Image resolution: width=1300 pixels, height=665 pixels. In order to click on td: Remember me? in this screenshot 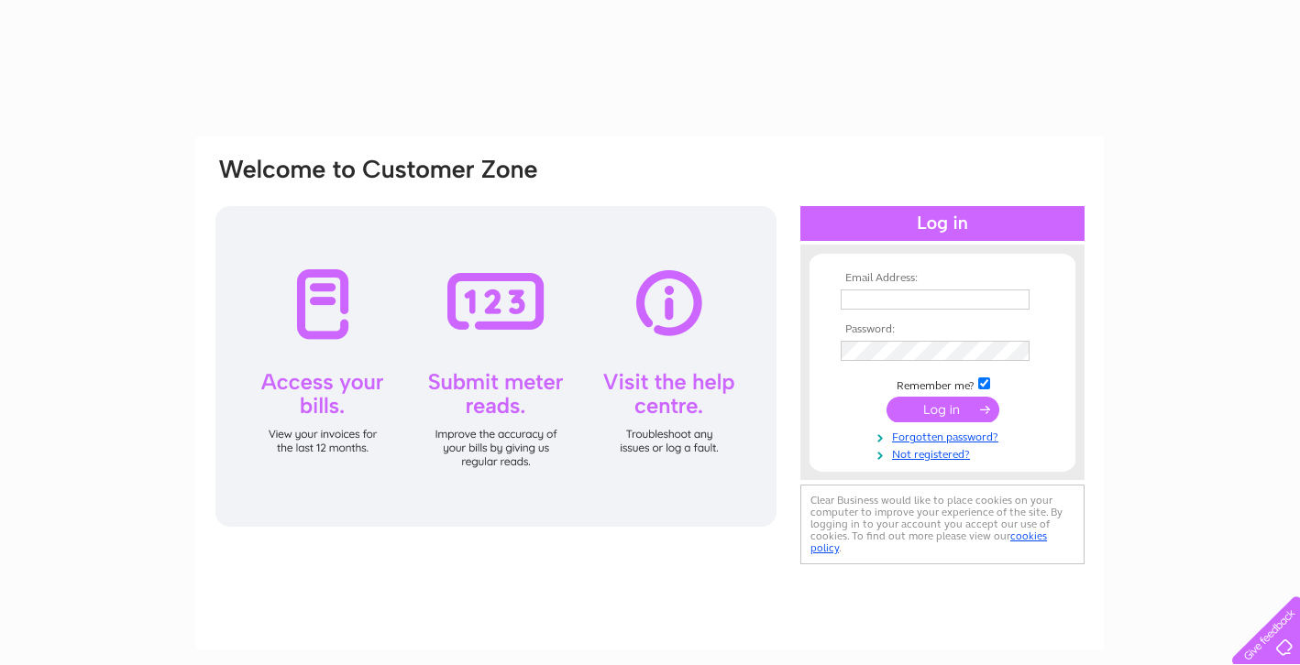, I will do `click(942, 384)`.